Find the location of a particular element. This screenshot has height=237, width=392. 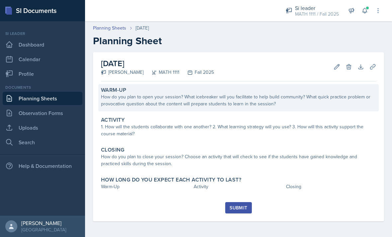

div: How do you plan to open your session? What icebreaker will you facilitate to help build community... is located at coordinates (239, 100).